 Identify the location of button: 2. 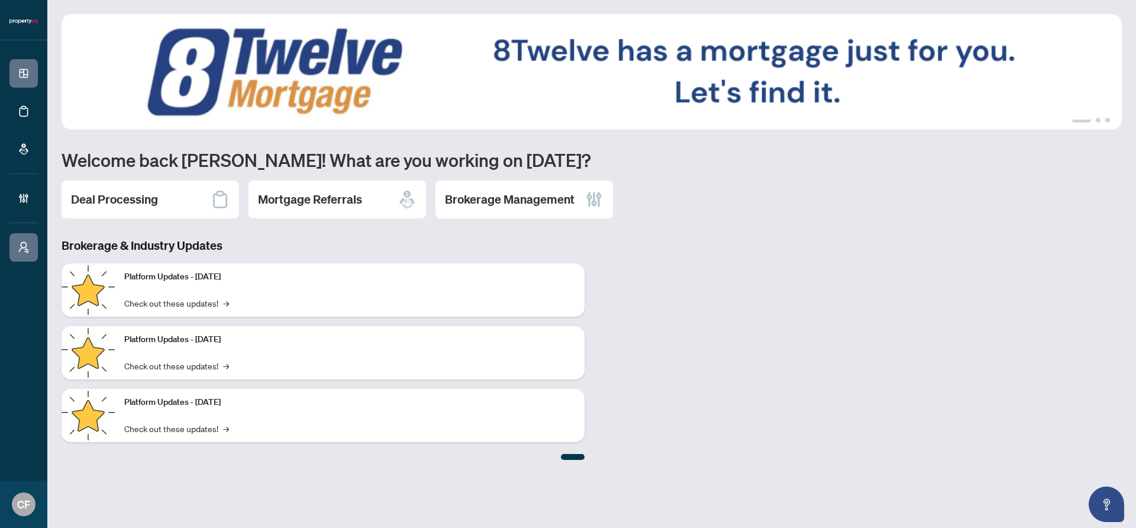
(1098, 120).